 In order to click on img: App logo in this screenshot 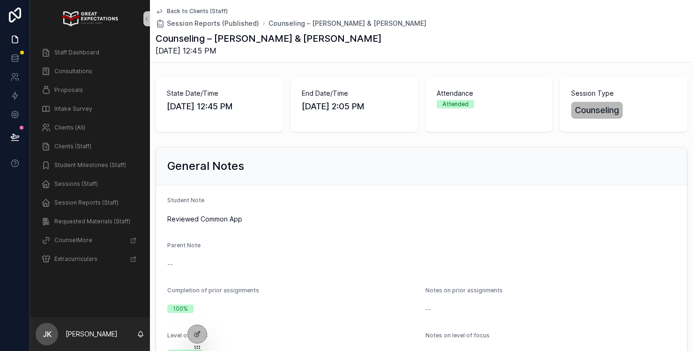, I will do `click(90, 19)`.